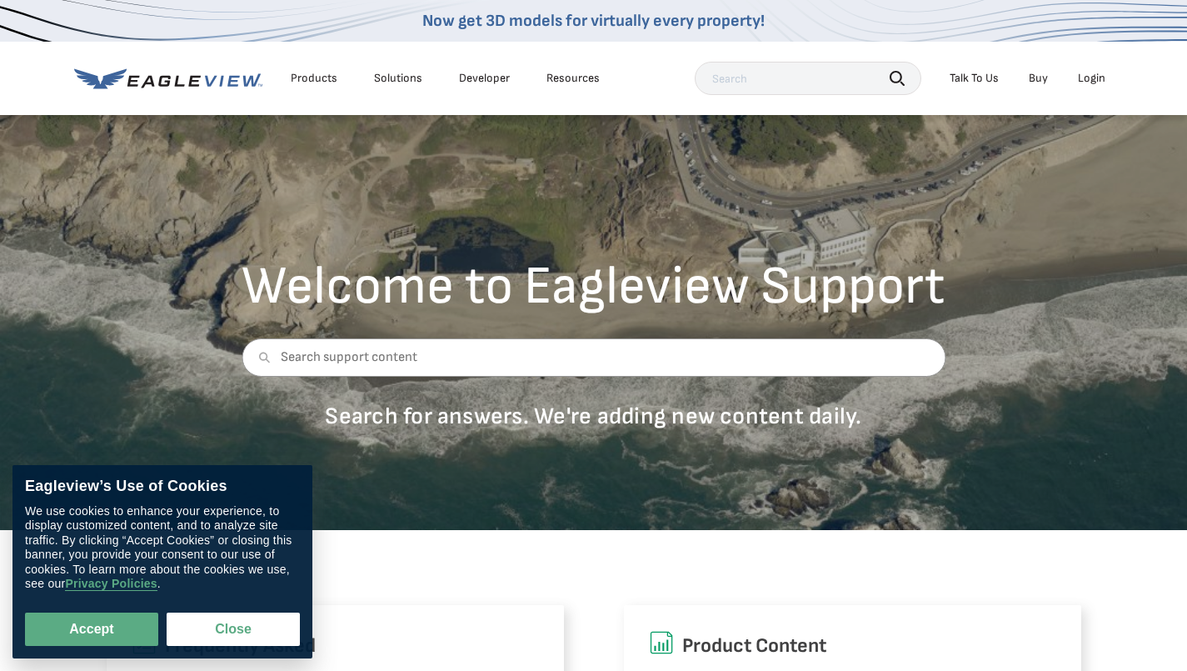  Describe the element at coordinates (162, 486) in the screenshot. I see `div: Eagleview’s Use of Cookies` at that location.